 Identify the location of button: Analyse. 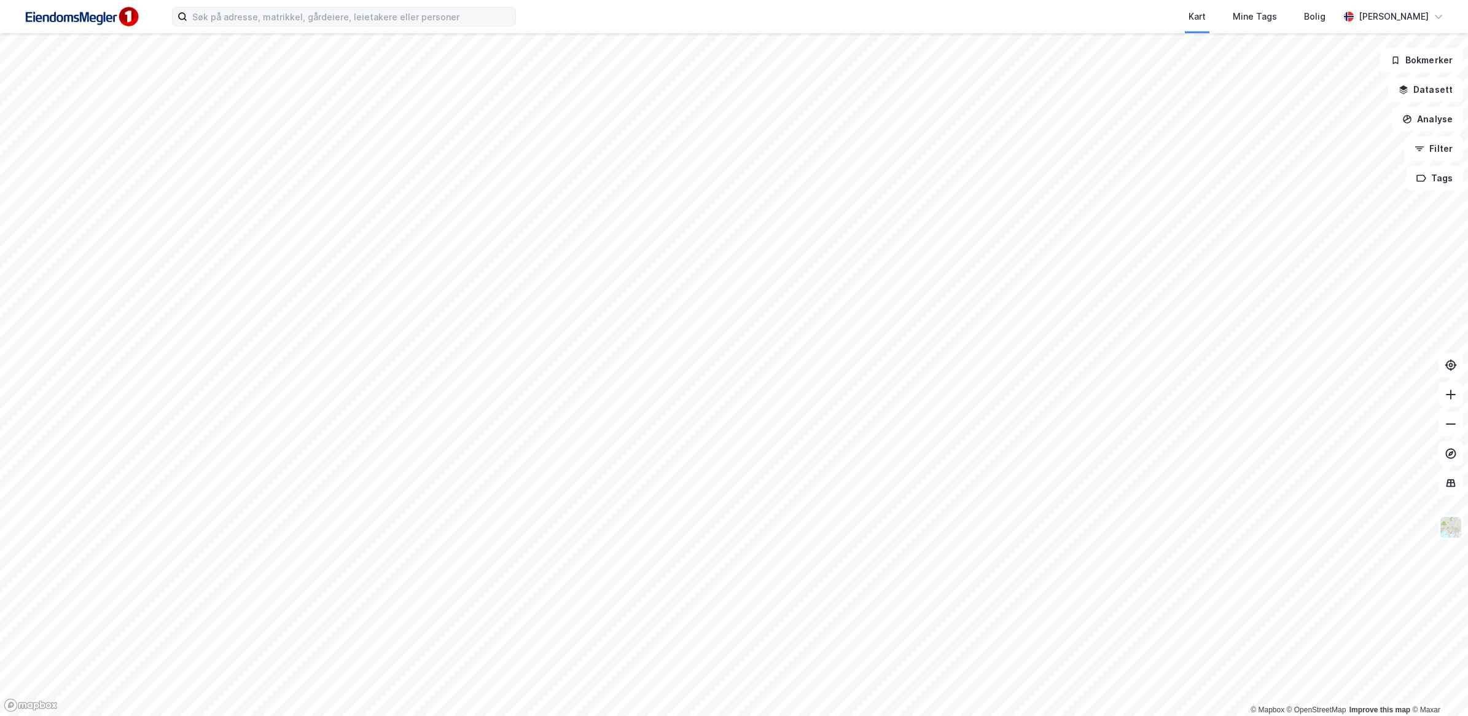
(1428, 119).